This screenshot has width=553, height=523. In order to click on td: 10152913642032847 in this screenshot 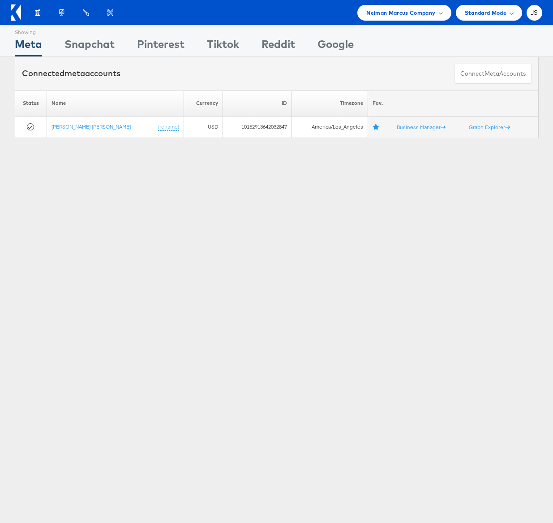, I will do `click(258, 127)`.